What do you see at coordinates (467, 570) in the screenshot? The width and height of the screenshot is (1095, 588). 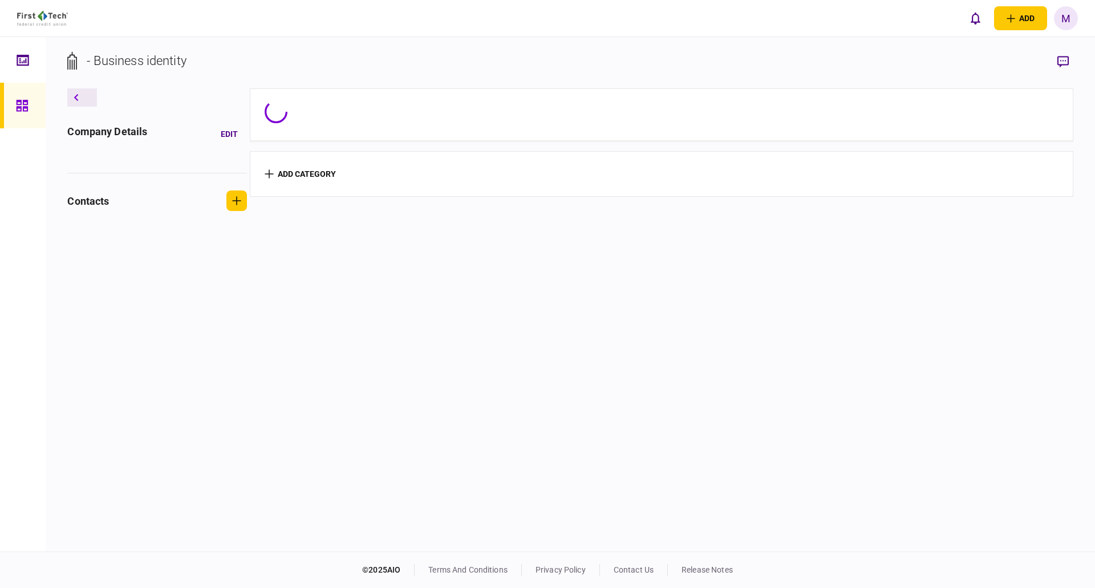 I see `a: terms and conditions` at bounding box center [467, 570].